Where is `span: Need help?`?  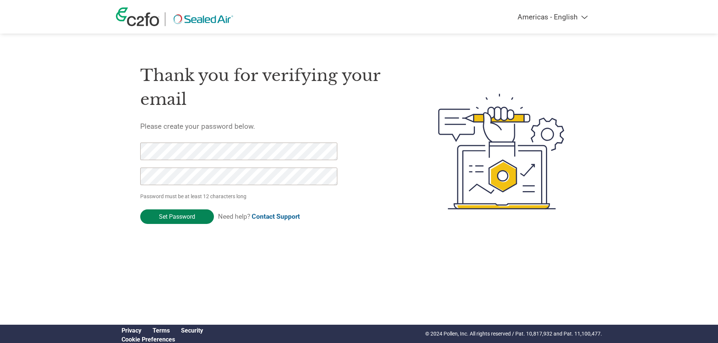 span: Need help? is located at coordinates (259, 217).